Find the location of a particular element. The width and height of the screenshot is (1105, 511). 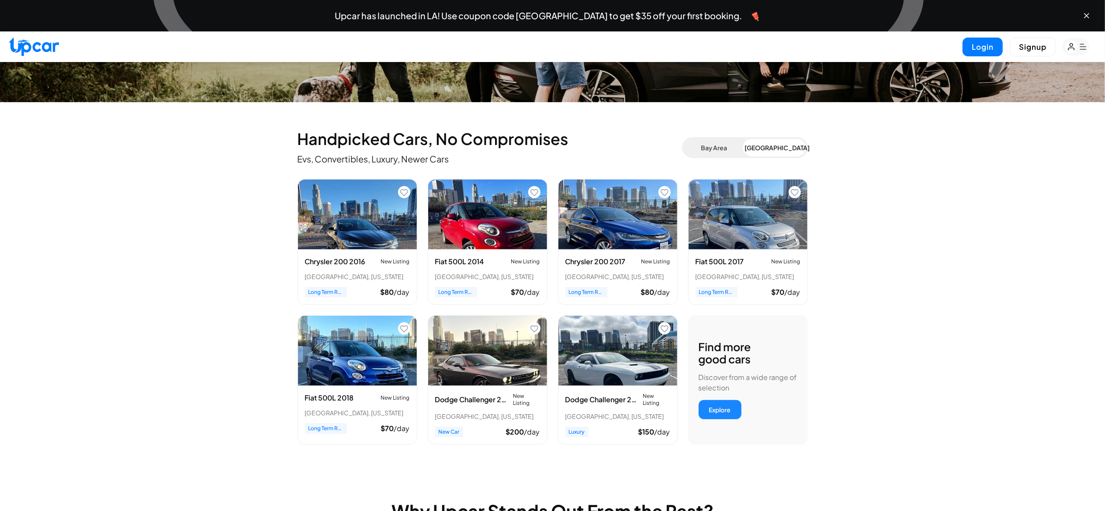

img: Fiat 500L 2018 is located at coordinates (358, 351).